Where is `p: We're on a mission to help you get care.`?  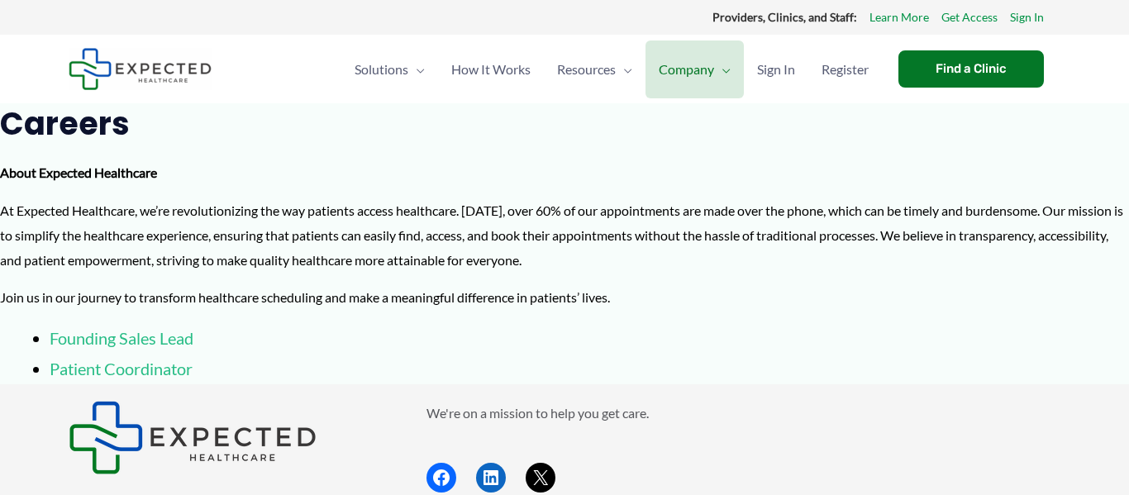
p: We're on a mission to help you get care. is located at coordinates (743, 413).